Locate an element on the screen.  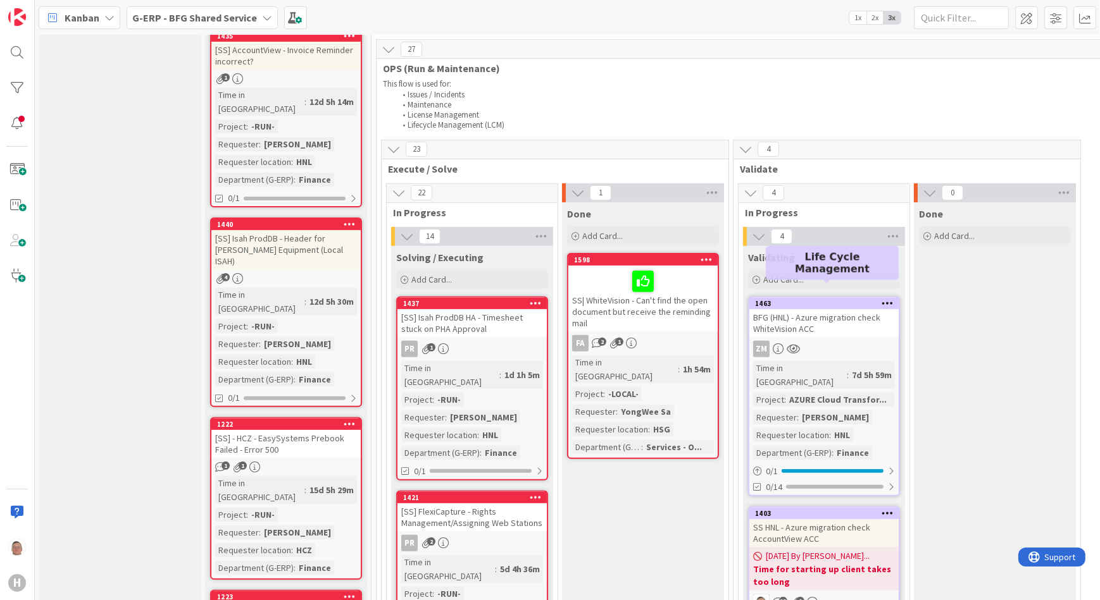
h5: Life Cycle Management is located at coordinates (832, 263).